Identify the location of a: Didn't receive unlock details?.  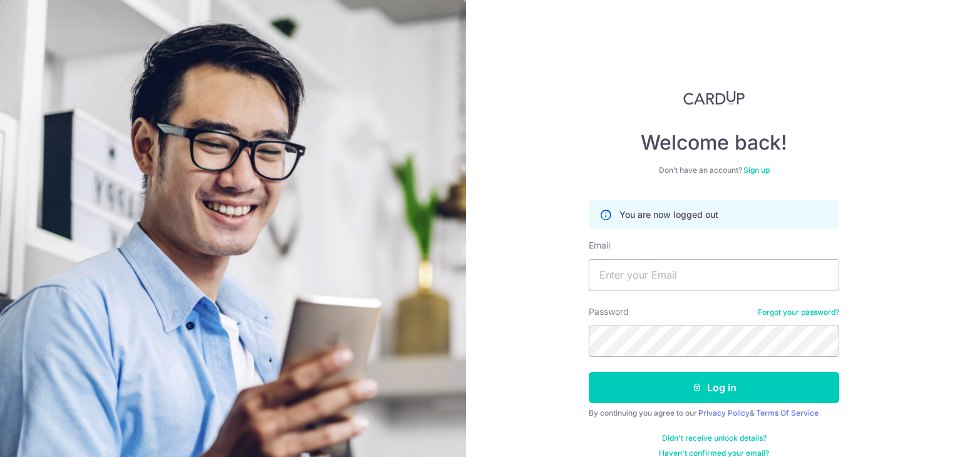
(714, 438).